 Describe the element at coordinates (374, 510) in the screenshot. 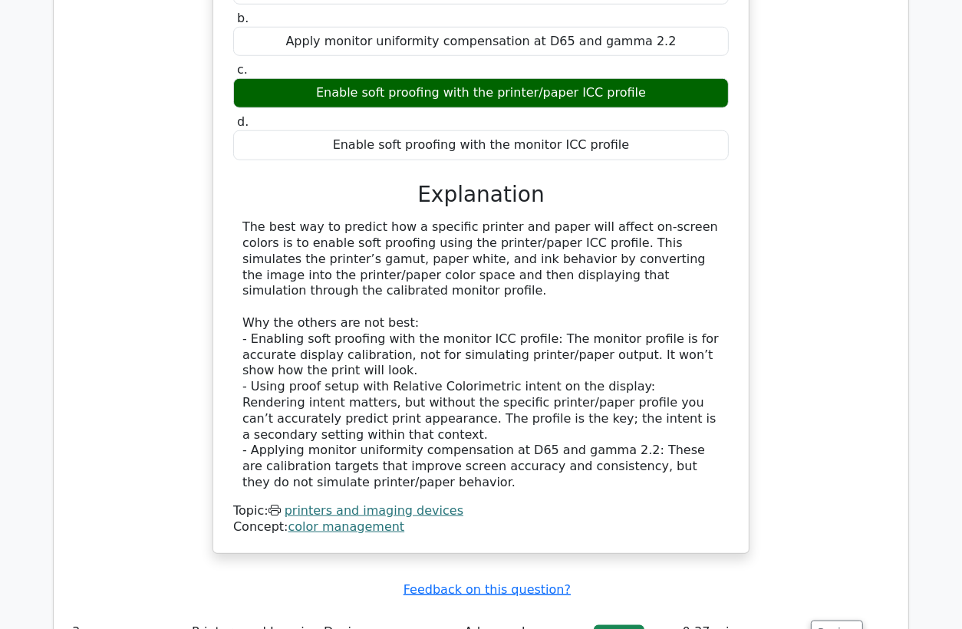

I see `a: printers and imaging devices` at that location.